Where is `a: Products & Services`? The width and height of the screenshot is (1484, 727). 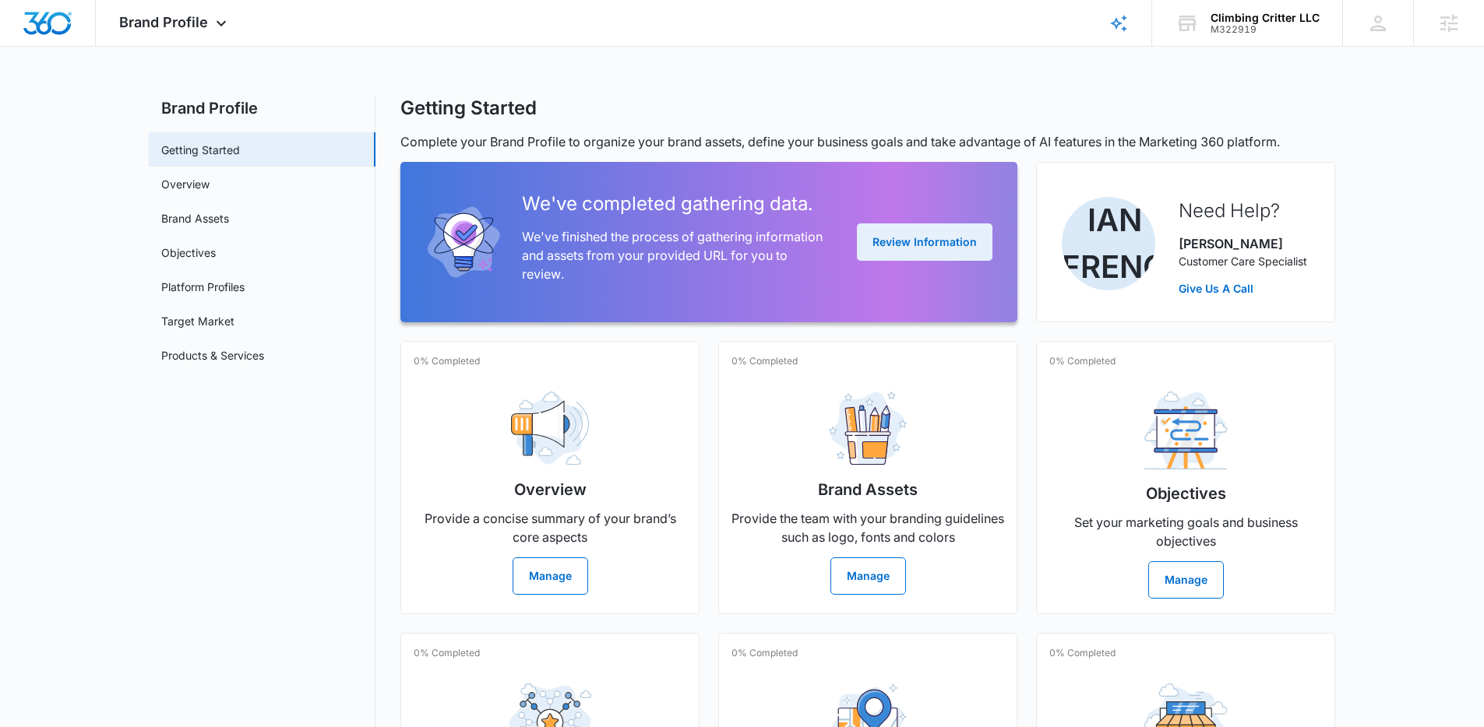 a: Products & Services is located at coordinates (213, 355).